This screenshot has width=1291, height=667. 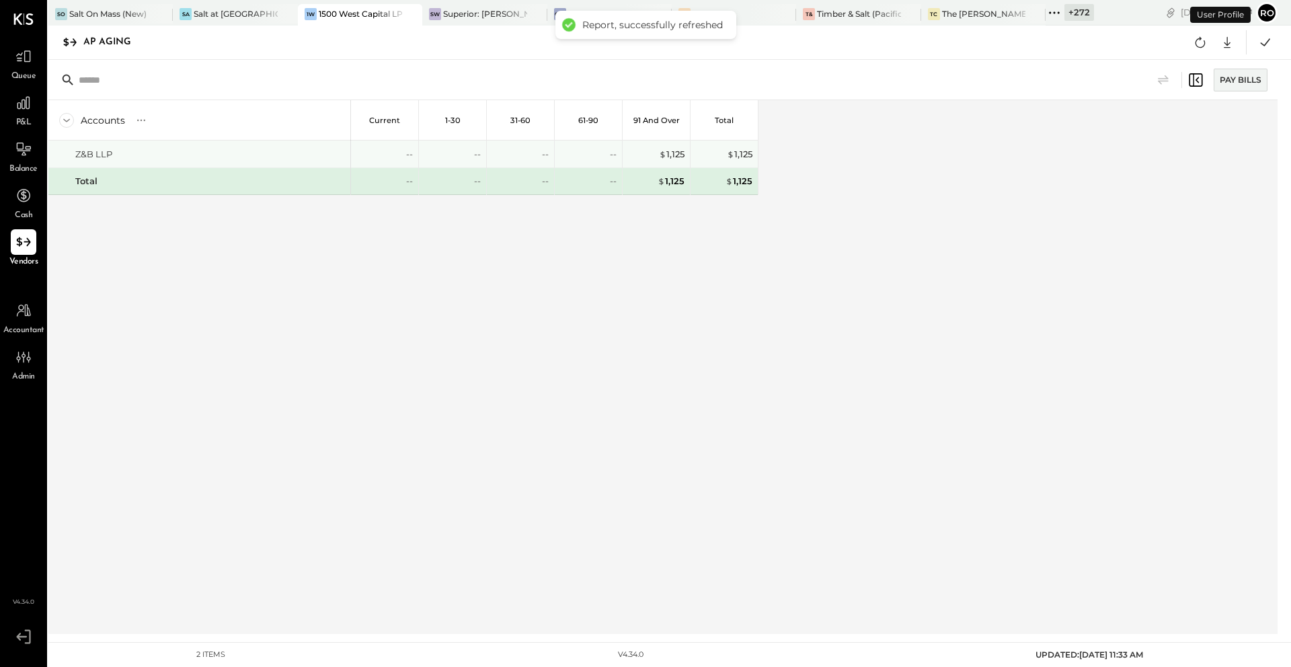 What do you see at coordinates (186, 14) in the screenshot?
I see `div: Sa` at bounding box center [186, 14].